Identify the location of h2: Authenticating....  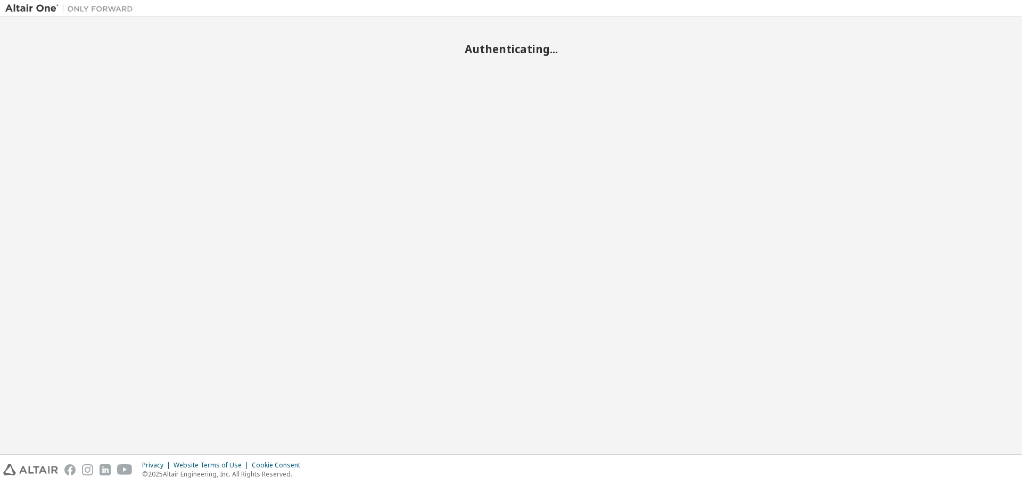
(511, 49).